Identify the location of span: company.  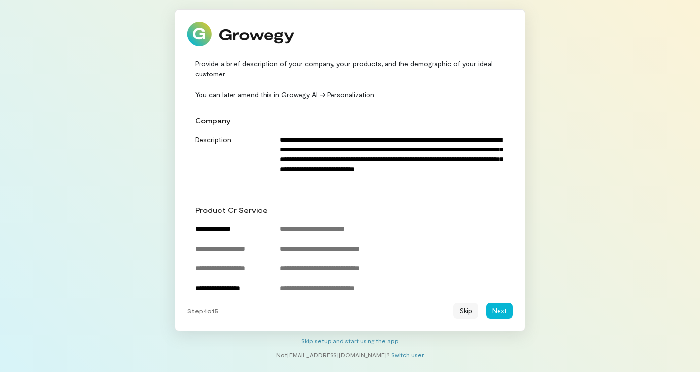
(213, 120).